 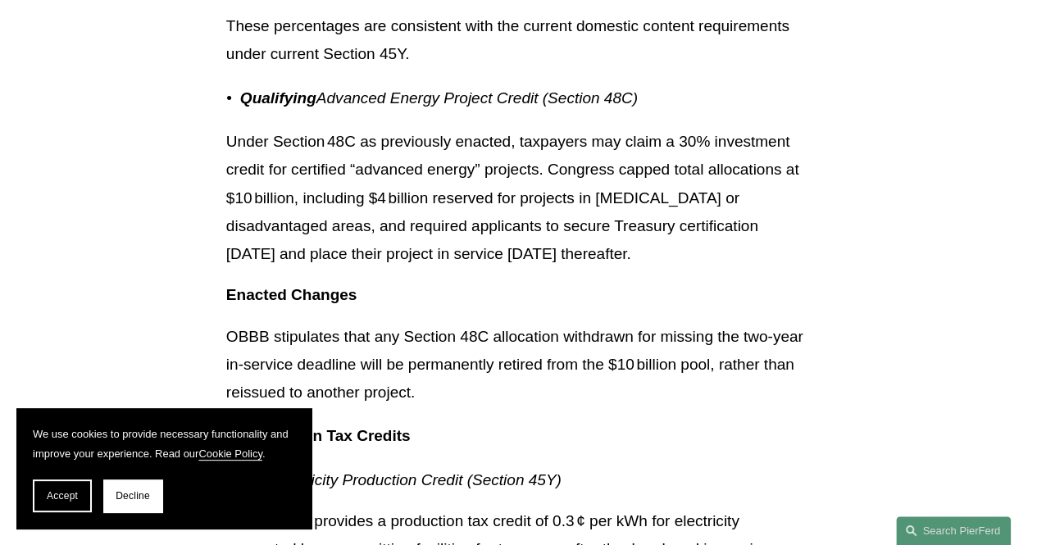 I want to click on a: Cookie Policy, so click(x=230, y=454).